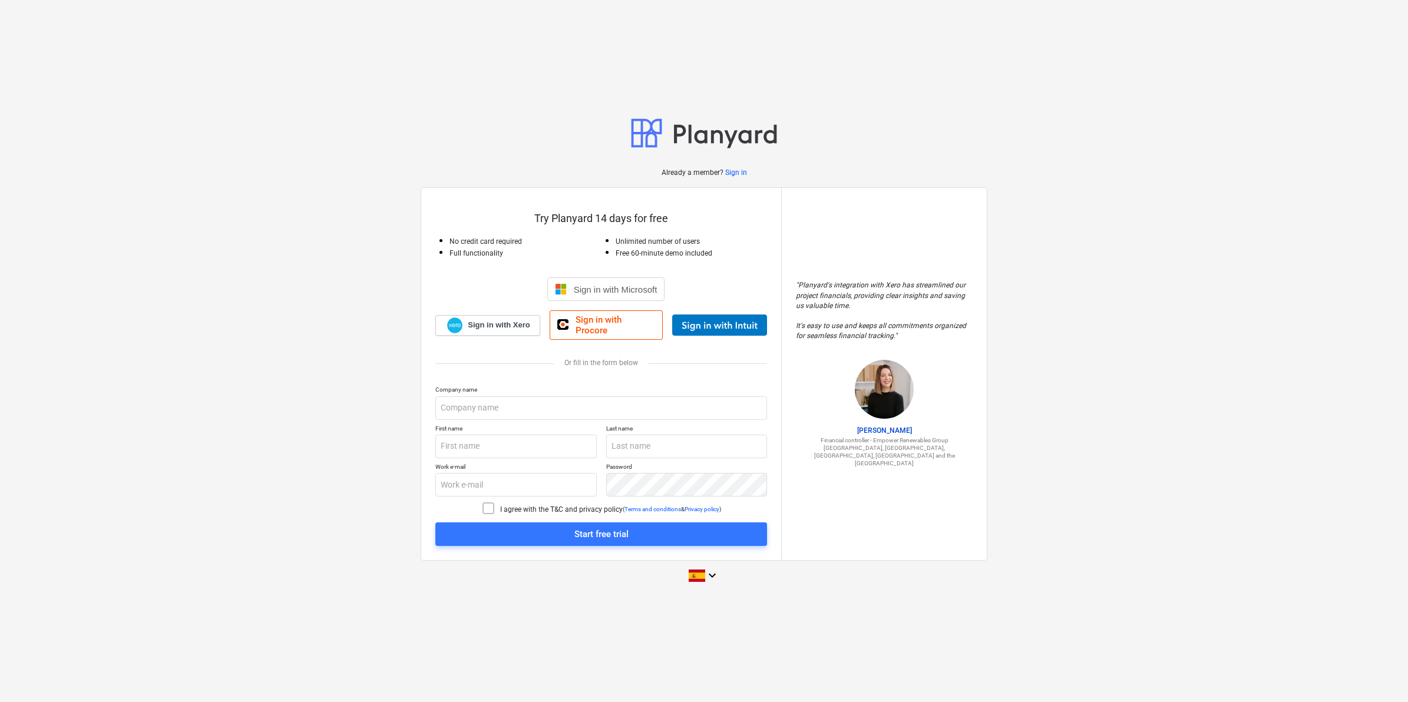  I want to click on p: Sign in, so click(736, 173).